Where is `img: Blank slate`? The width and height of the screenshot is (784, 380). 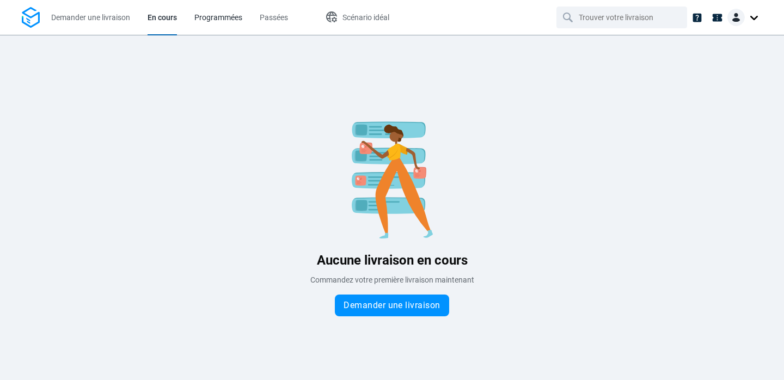 img: Blank slate is located at coordinates (392, 177).